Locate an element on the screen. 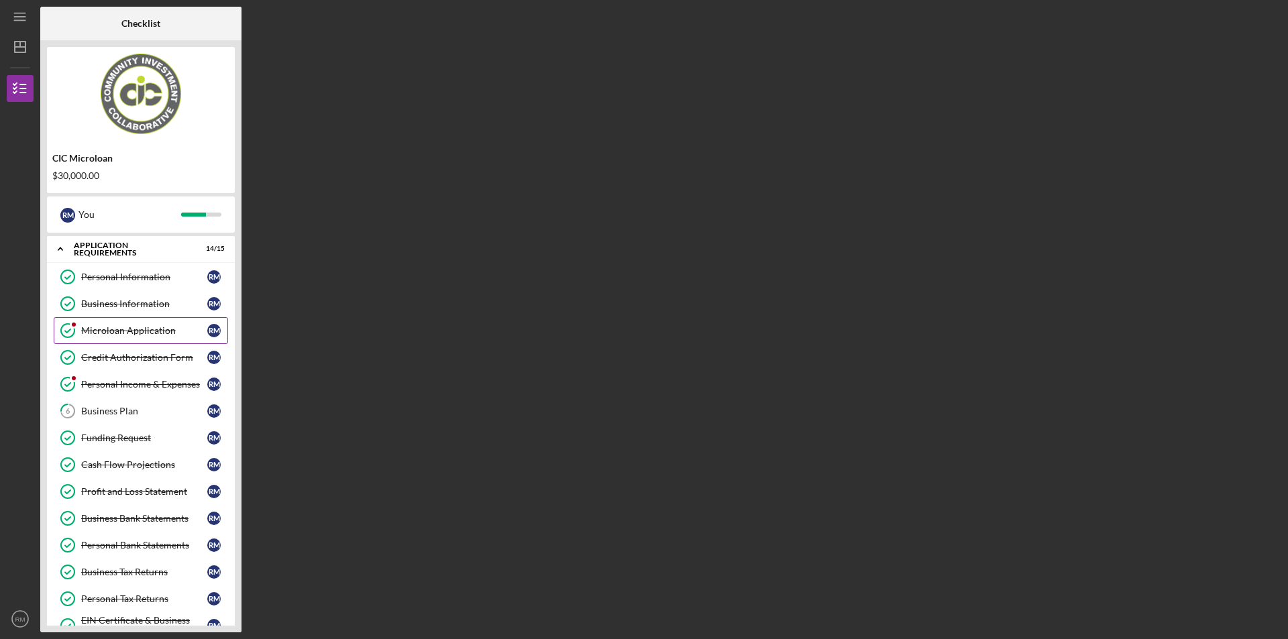 The width and height of the screenshot is (1288, 639). div: Business Bank Statements is located at coordinates (144, 519).